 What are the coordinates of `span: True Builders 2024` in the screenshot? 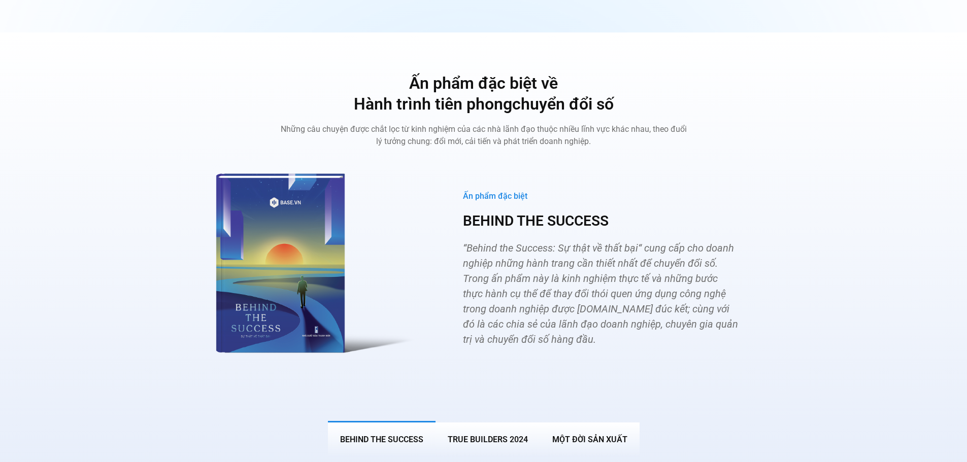 It's located at (488, 439).